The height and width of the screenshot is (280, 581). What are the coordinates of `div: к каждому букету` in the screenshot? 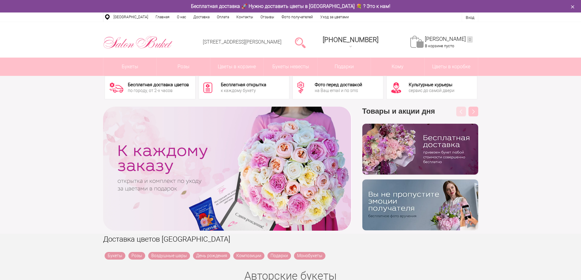 It's located at (244, 91).